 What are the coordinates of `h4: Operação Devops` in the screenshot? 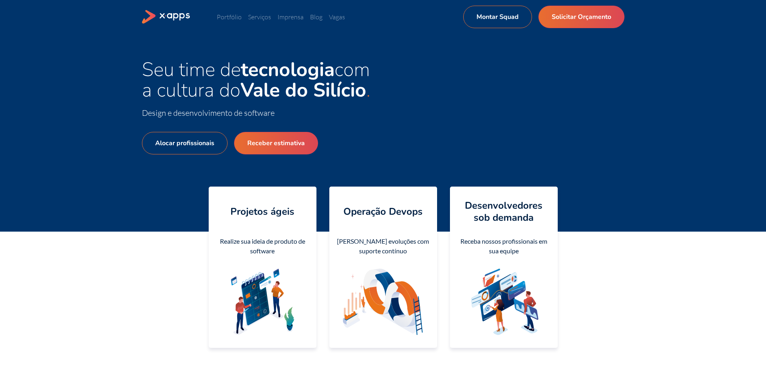 It's located at (383, 212).